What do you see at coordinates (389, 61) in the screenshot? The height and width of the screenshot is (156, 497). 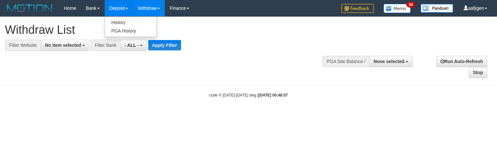 I see `span: None selected` at bounding box center [389, 61].